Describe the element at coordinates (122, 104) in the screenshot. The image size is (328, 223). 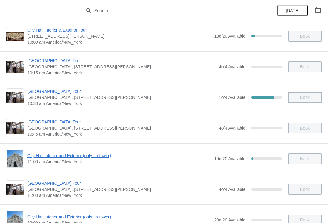
I see `span: 10:30 am America/New_York` at that location.